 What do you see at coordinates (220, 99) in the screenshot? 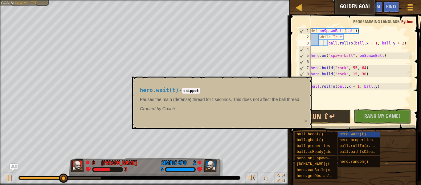
I see `p: Pauses the main (defense) thread for t seconds. This does not affect the ball thread.` at bounding box center [220, 99].